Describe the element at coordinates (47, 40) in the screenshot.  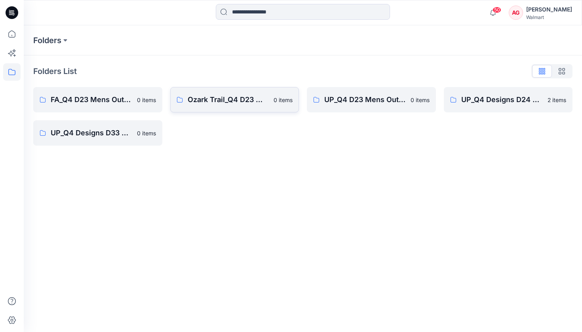
I see `a: Folders` at that location.